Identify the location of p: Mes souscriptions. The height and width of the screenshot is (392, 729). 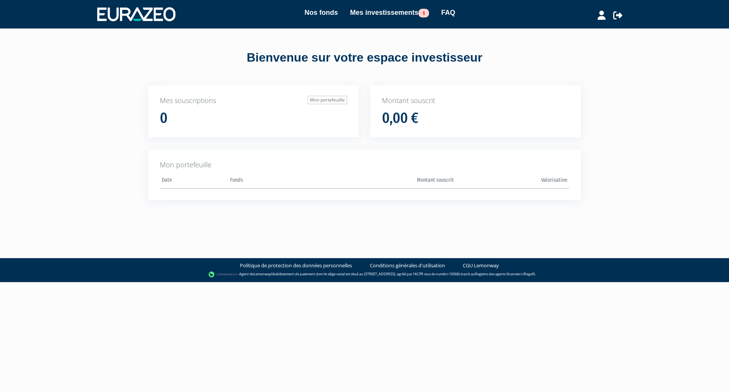
(253, 101).